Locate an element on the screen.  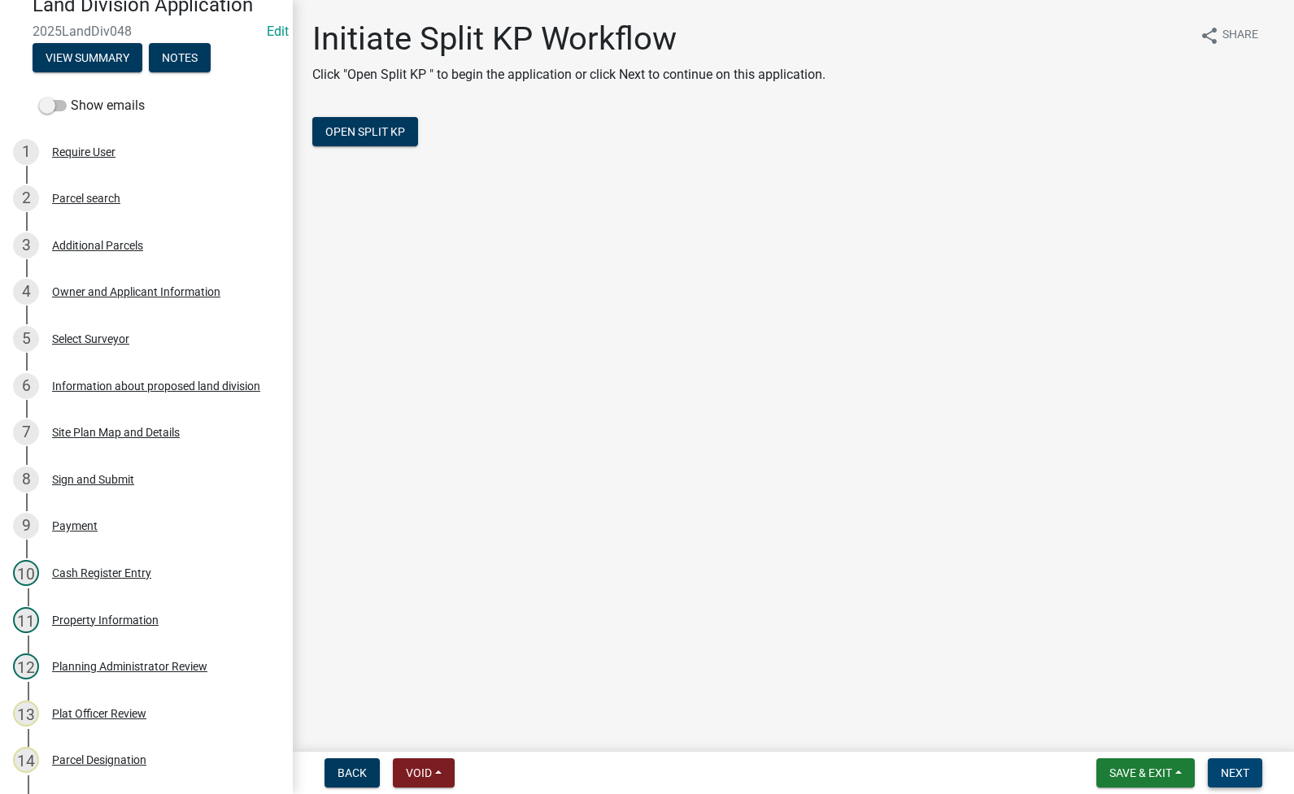
div: Parcel Designation is located at coordinates (99, 760).